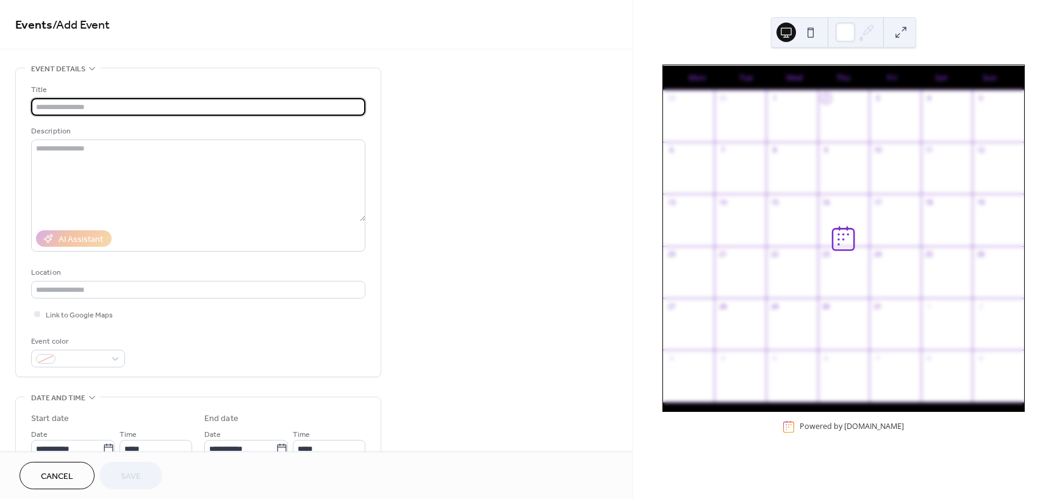 Image resolution: width=1054 pixels, height=499 pixels. What do you see at coordinates (774, 254) in the screenshot?
I see `div: 22` at bounding box center [774, 254].